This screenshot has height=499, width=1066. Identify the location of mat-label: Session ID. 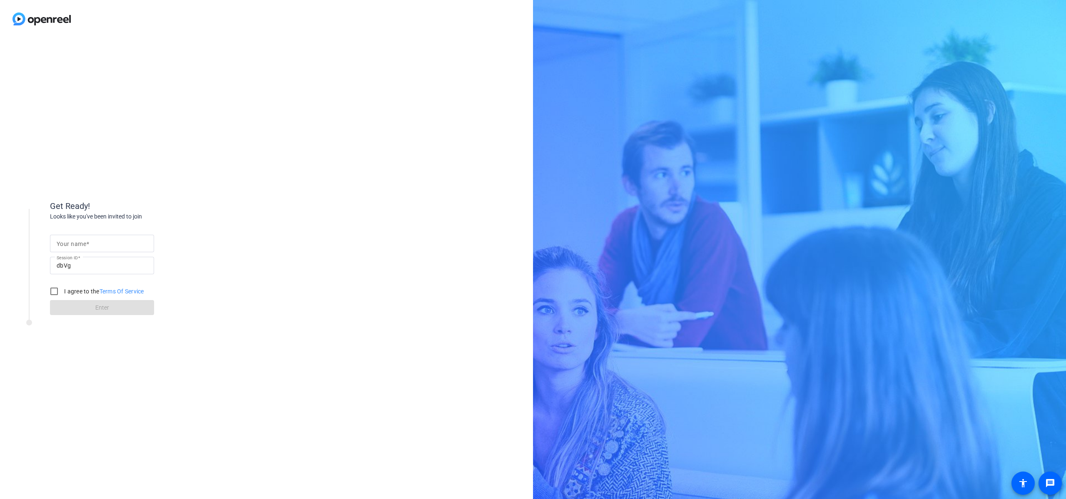
(67, 258).